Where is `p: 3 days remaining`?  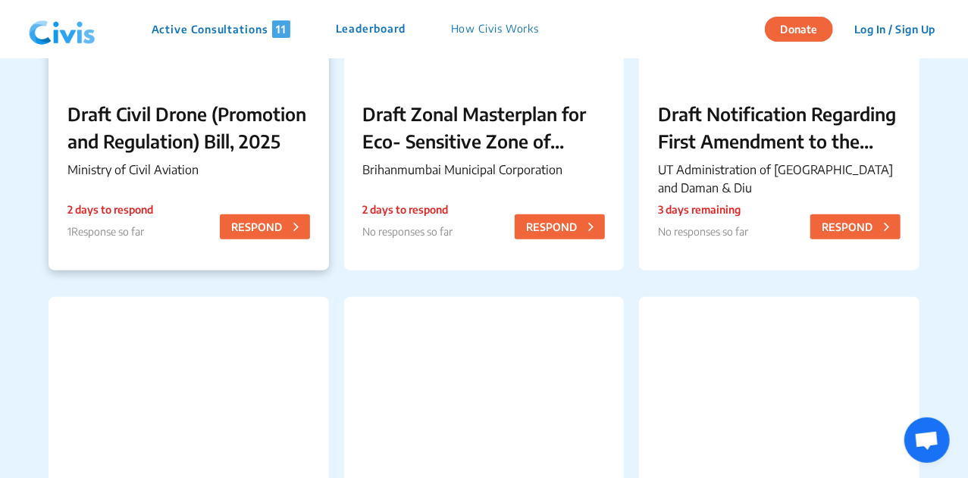
p: 3 days remaining is located at coordinates (703, 209).